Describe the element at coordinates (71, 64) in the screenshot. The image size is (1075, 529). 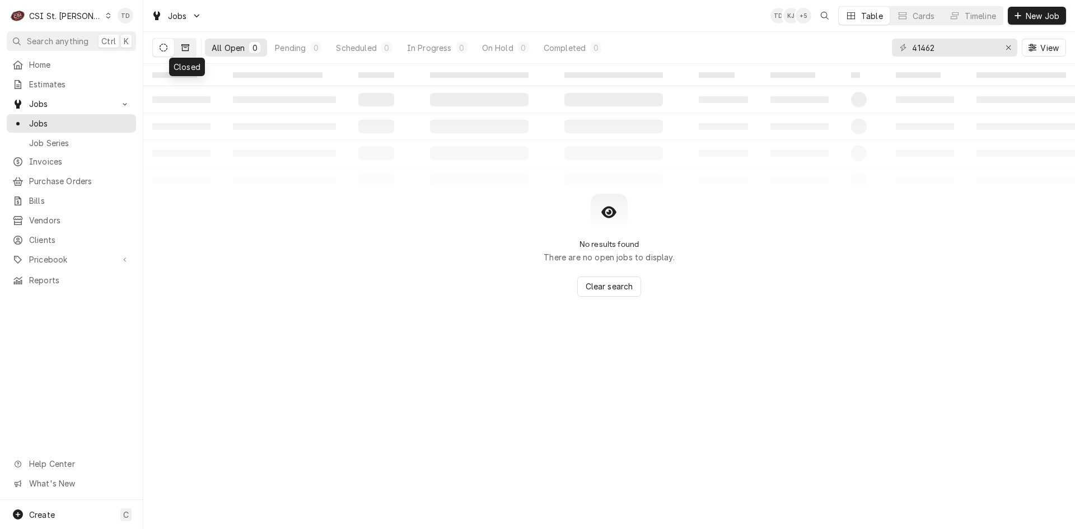
I see `a: Home` at that location.